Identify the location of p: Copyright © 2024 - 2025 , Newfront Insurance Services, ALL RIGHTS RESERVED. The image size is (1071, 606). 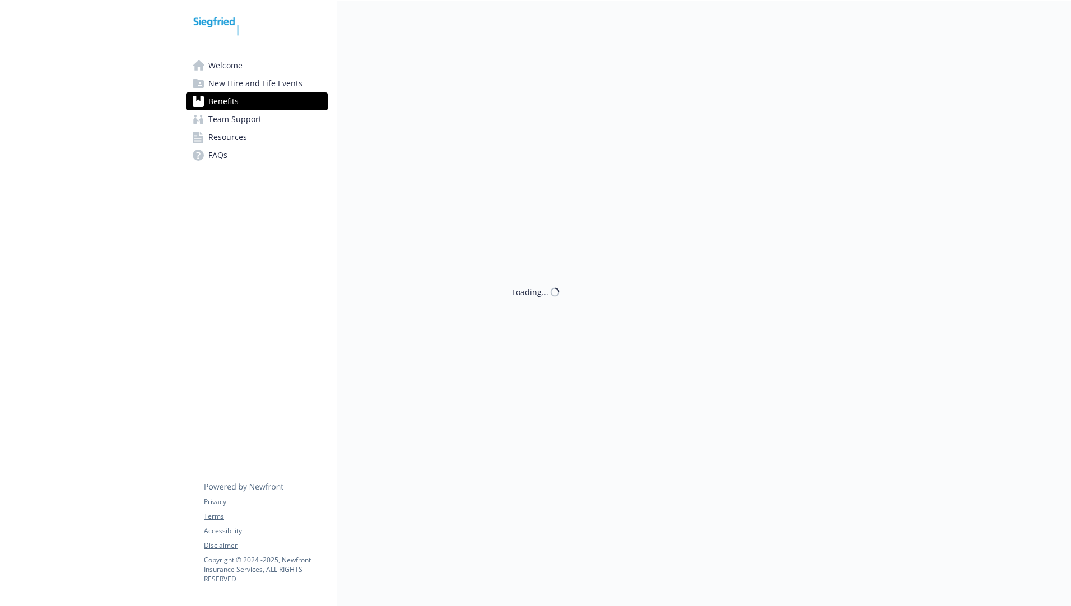
(265, 569).